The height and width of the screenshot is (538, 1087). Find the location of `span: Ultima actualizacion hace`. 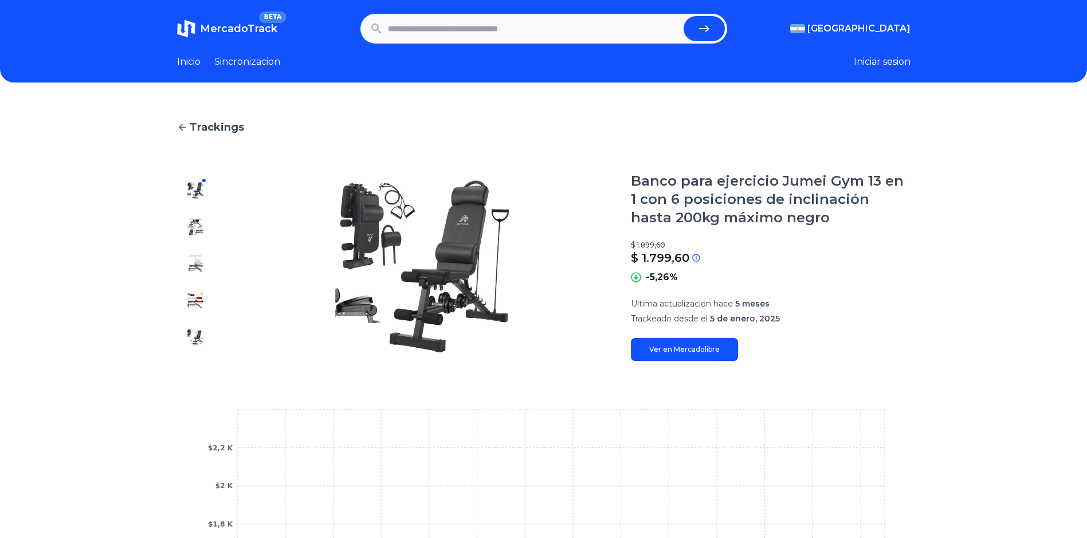

span: Ultima actualizacion hace is located at coordinates (682, 304).